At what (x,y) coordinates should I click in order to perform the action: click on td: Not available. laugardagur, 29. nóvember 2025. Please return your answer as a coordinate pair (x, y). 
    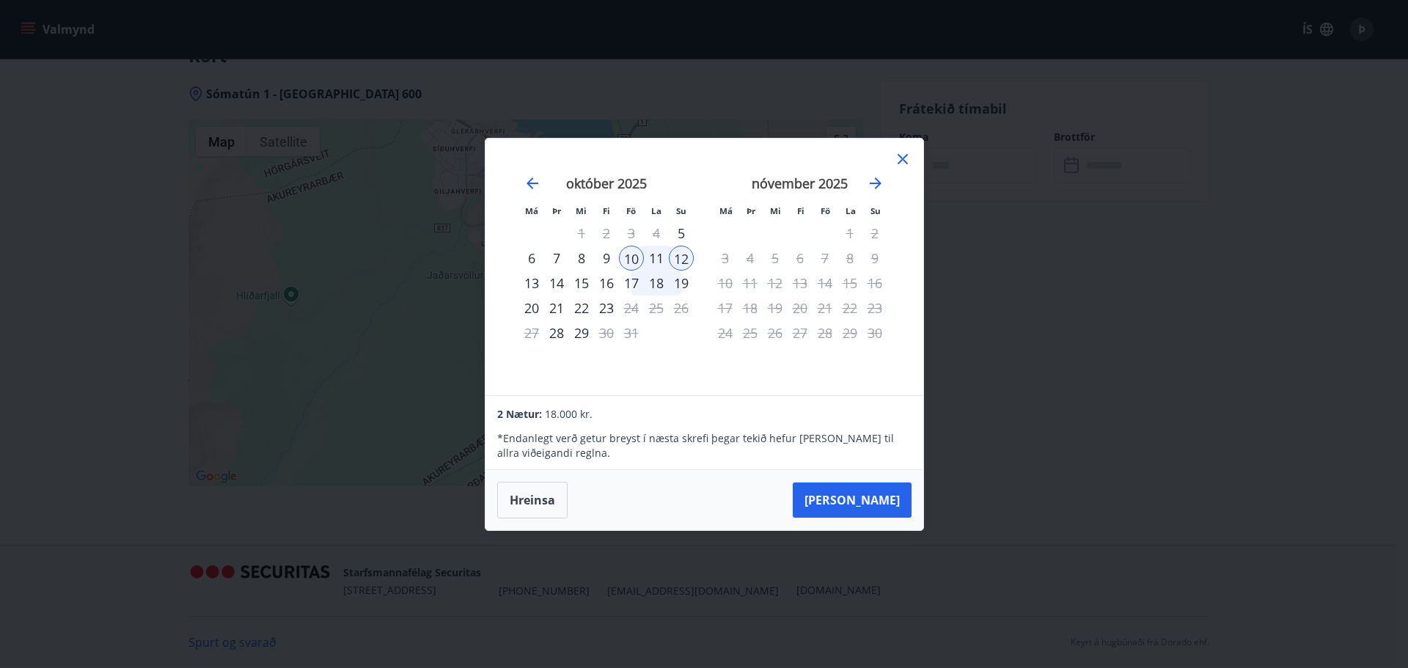
    Looking at the image, I should click on (850, 333).